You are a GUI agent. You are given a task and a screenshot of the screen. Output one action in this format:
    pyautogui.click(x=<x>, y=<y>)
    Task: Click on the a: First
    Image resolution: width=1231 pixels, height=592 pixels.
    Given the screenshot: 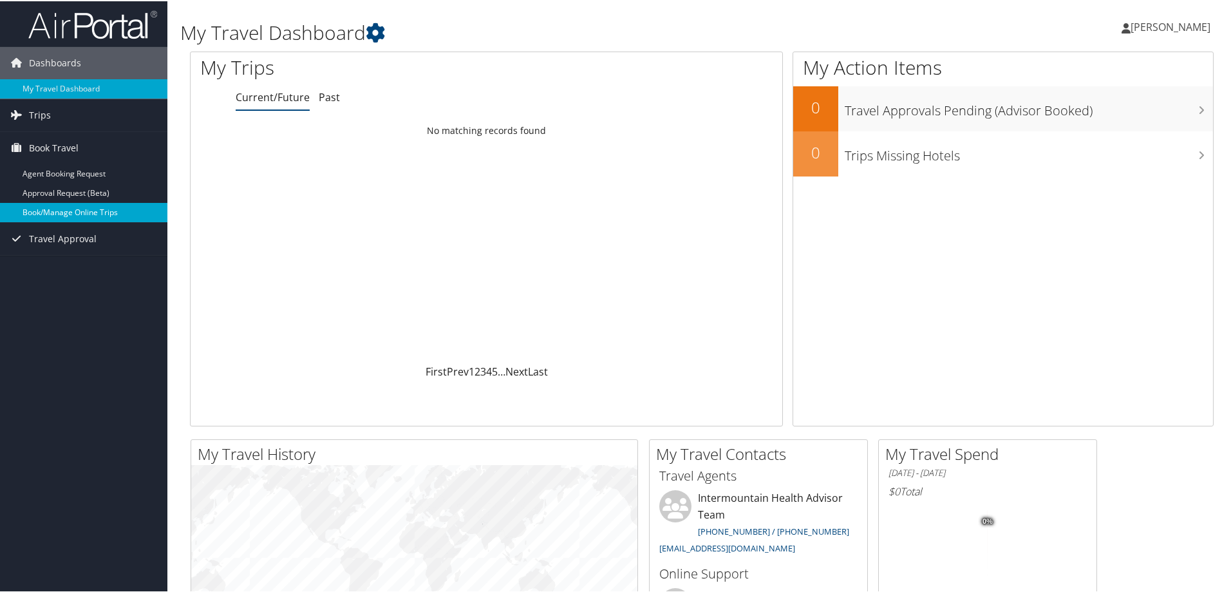 What is the action you would take?
    pyautogui.click(x=436, y=370)
    